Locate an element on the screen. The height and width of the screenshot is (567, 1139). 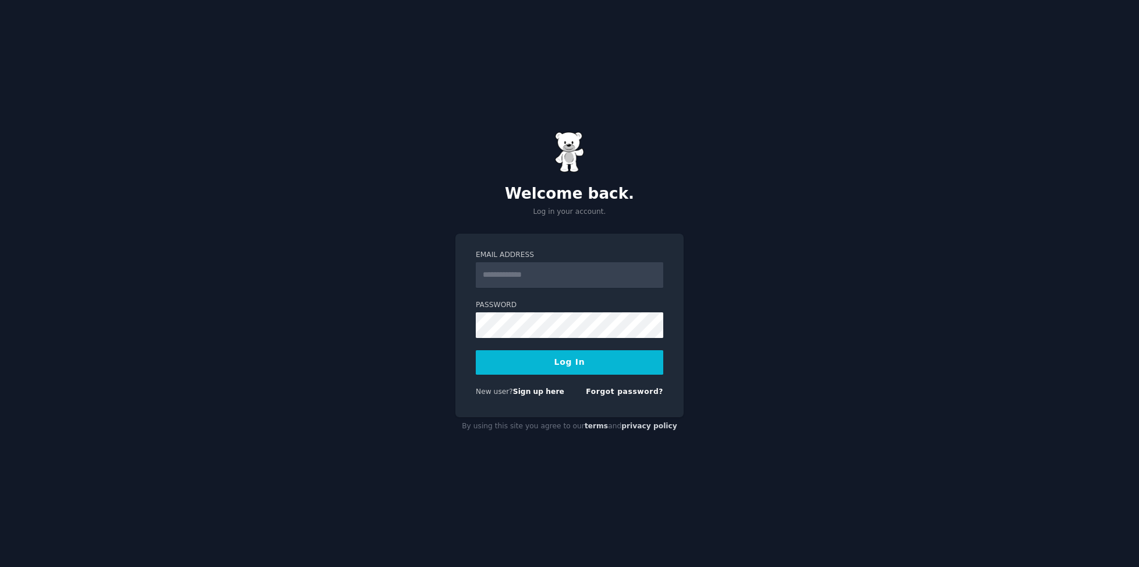
label: Password is located at coordinates (570, 305).